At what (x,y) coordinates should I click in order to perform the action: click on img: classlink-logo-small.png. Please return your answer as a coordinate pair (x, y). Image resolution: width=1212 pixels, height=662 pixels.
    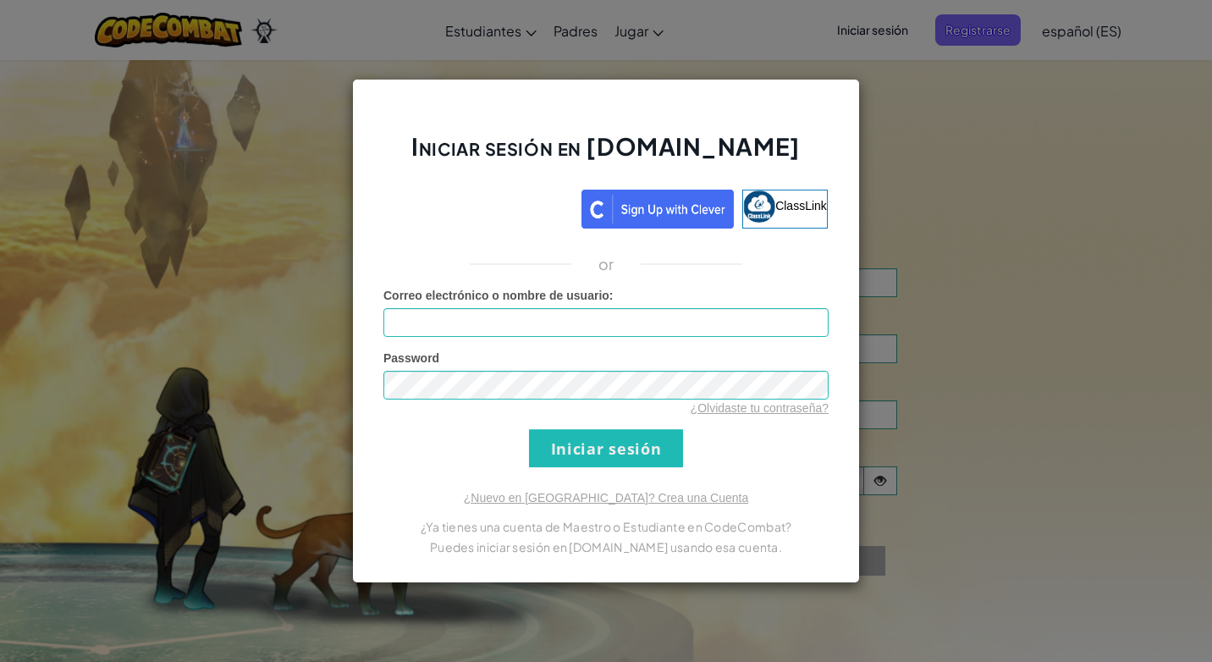
    Looking at the image, I should click on (759, 206).